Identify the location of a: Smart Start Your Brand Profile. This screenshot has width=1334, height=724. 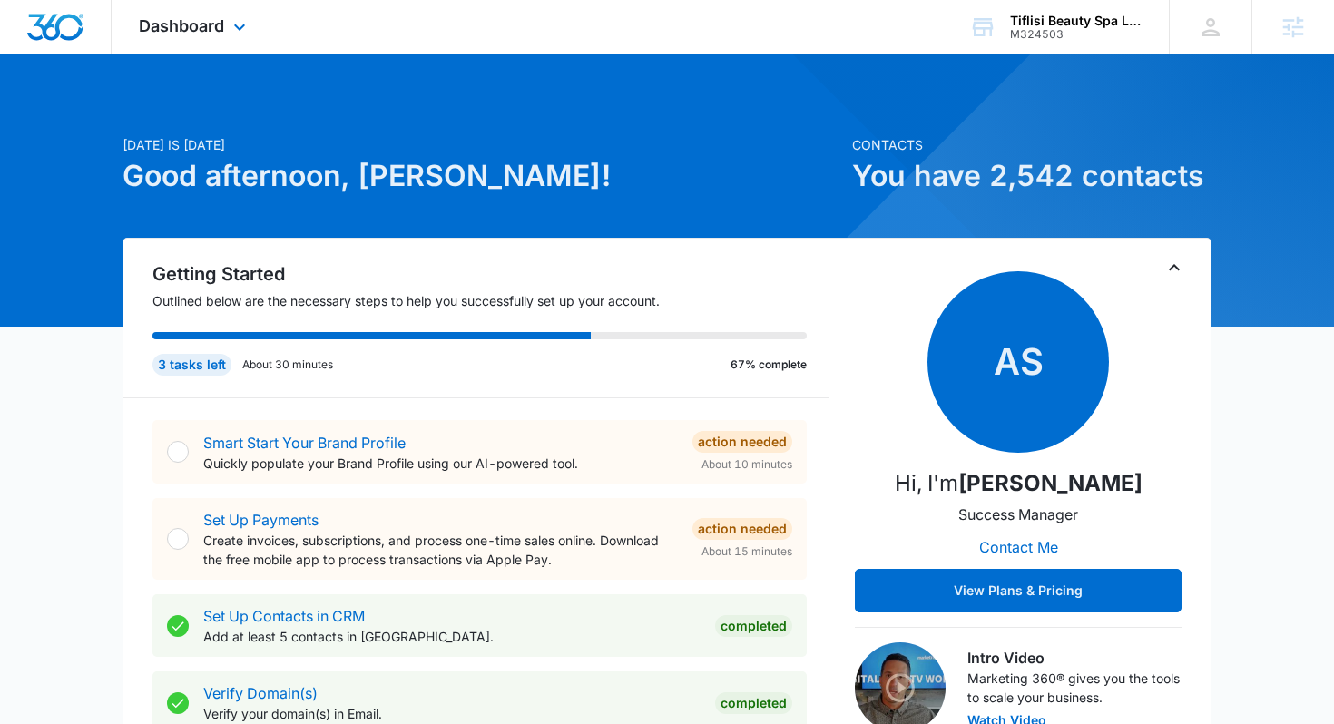
(304, 443).